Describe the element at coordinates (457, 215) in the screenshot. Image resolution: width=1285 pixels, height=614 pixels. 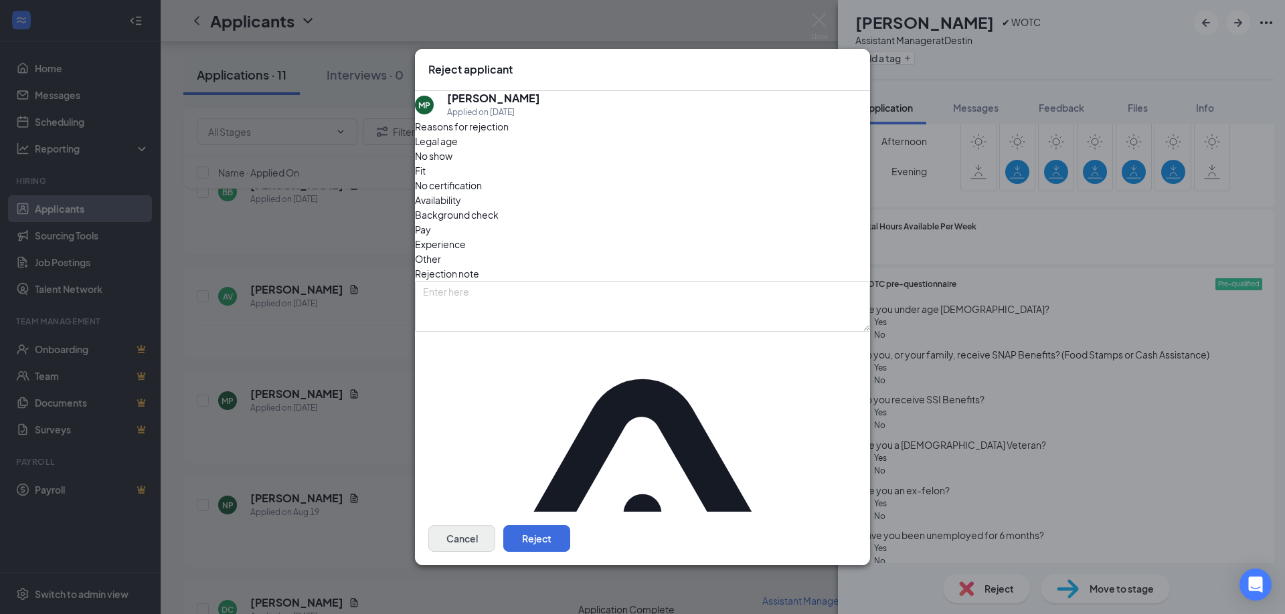
I see `span: Background check` at that location.